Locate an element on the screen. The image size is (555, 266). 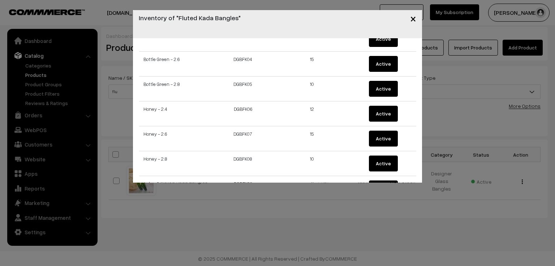
td: DGBFK06 is located at coordinates (243, 114).